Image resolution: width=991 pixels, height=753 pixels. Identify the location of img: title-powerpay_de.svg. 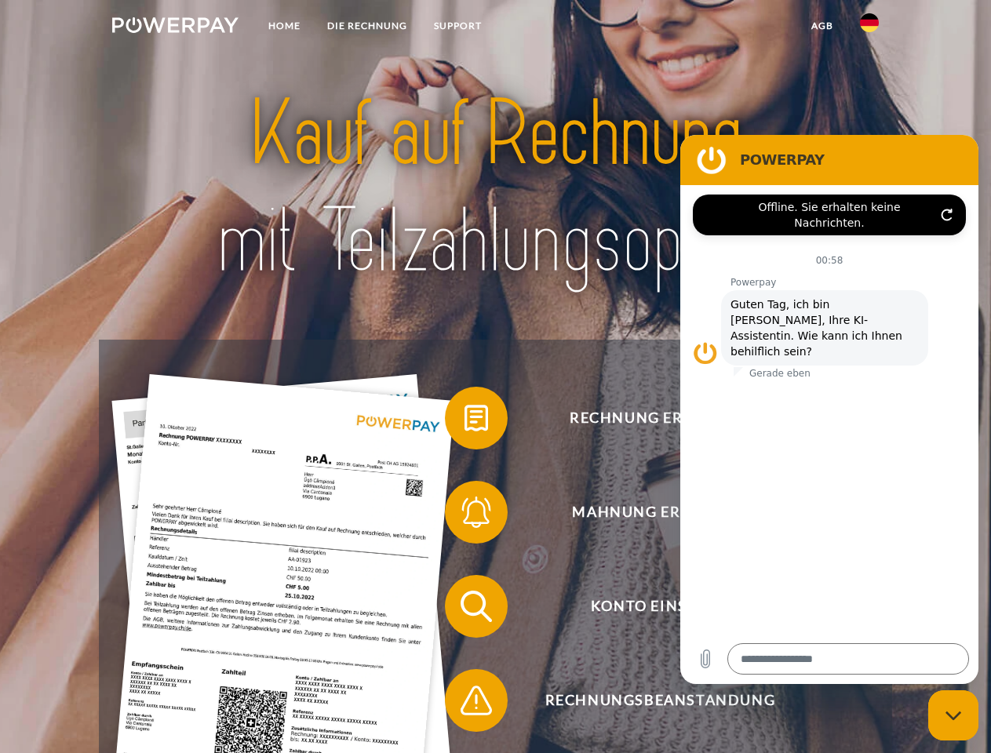
(495, 188).